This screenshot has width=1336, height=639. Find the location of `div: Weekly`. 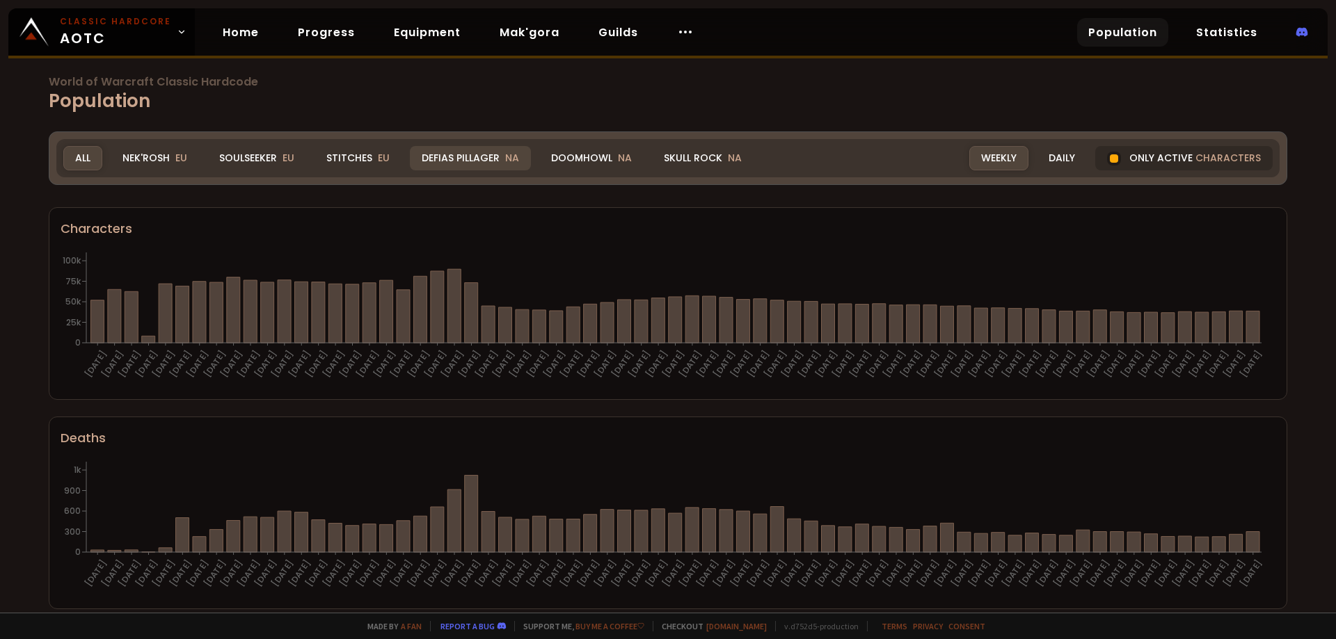

div: Weekly is located at coordinates (998, 158).